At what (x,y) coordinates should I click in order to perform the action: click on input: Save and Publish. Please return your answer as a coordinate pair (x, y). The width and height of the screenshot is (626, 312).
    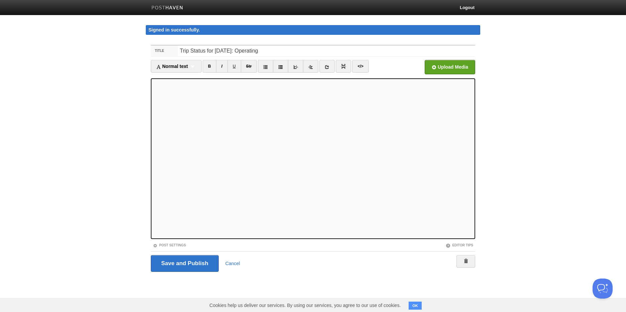
    Looking at the image, I should click on (185, 263).